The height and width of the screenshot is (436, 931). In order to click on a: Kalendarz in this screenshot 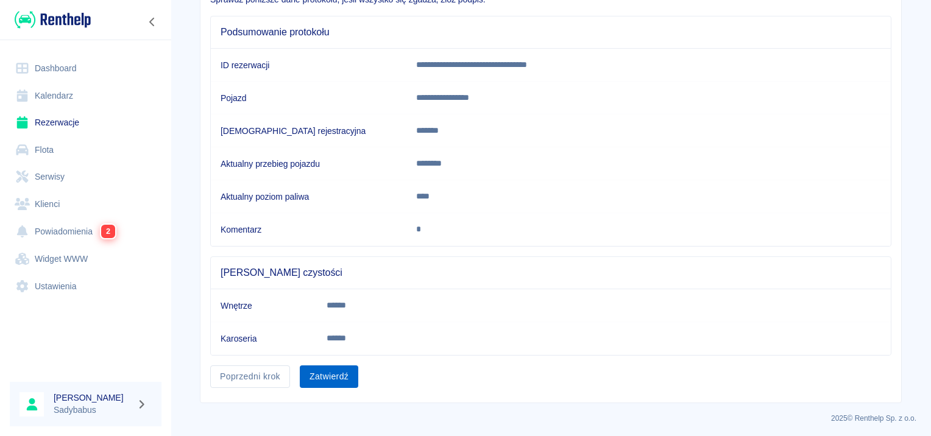, I will do `click(85, 96)`.